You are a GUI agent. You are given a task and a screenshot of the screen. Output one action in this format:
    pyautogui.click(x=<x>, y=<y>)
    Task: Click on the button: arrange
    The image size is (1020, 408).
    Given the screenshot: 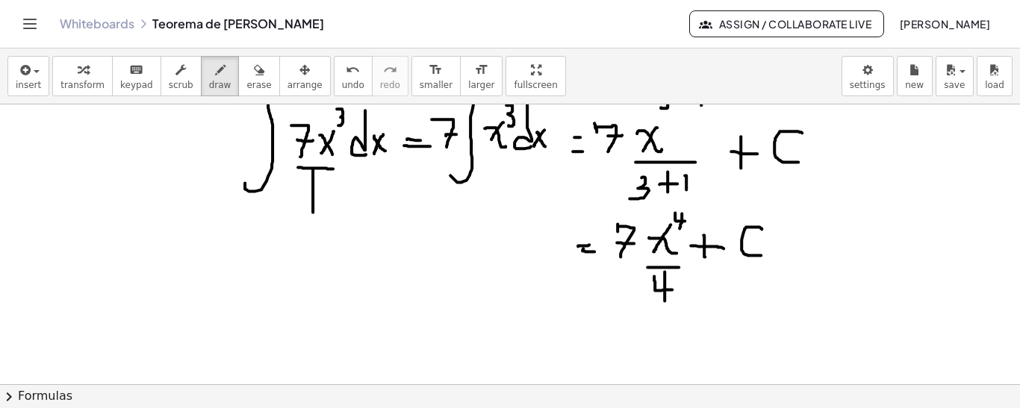 What is the action you would take?
    pyautogui.click(x=305, y=76)
    